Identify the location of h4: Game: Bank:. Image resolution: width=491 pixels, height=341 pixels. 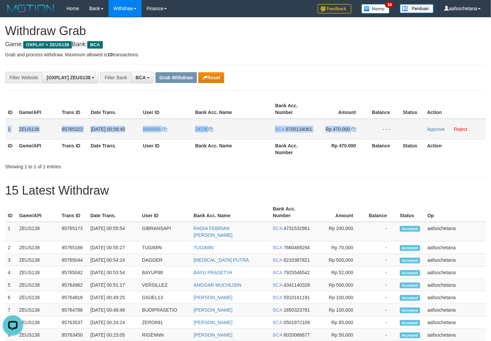
(246, 45).